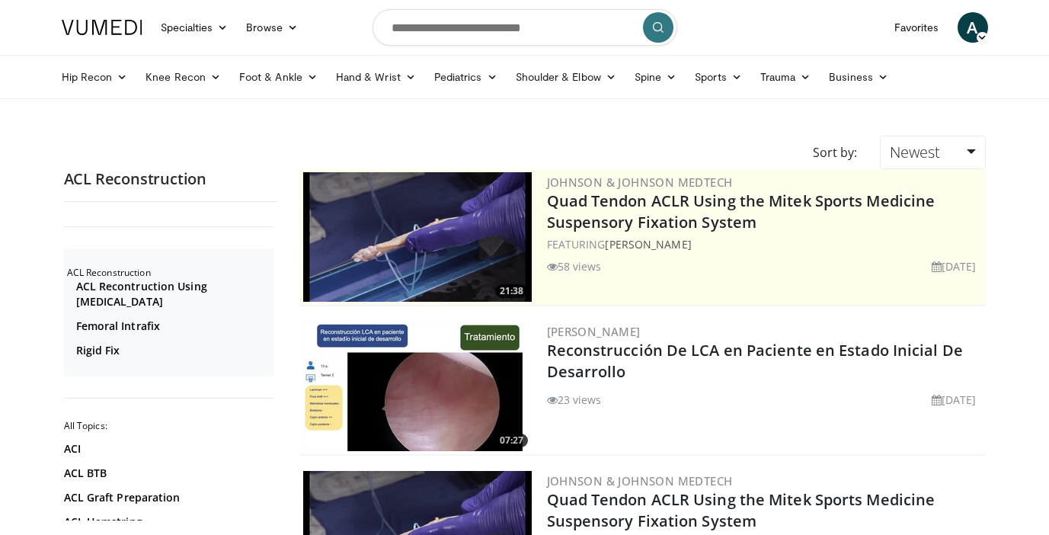  Describe the element at coordinates (786, 77) in the screenshot. I see `a: Trauma` at that location.